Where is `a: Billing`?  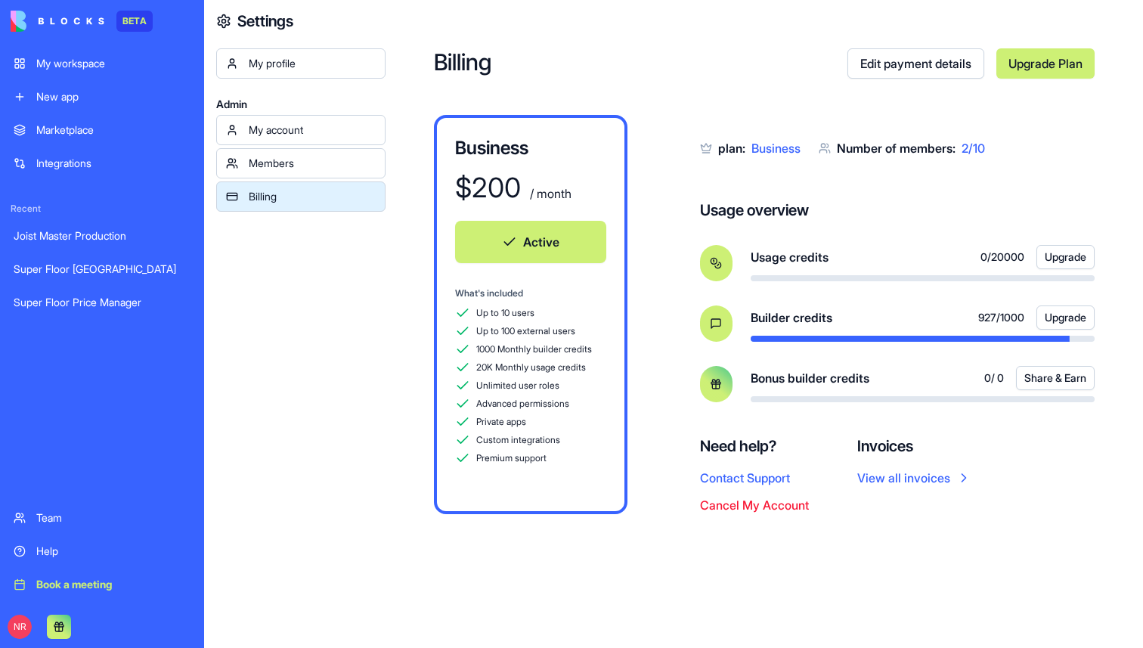
a: Billing is located at coordinates (301, 196).